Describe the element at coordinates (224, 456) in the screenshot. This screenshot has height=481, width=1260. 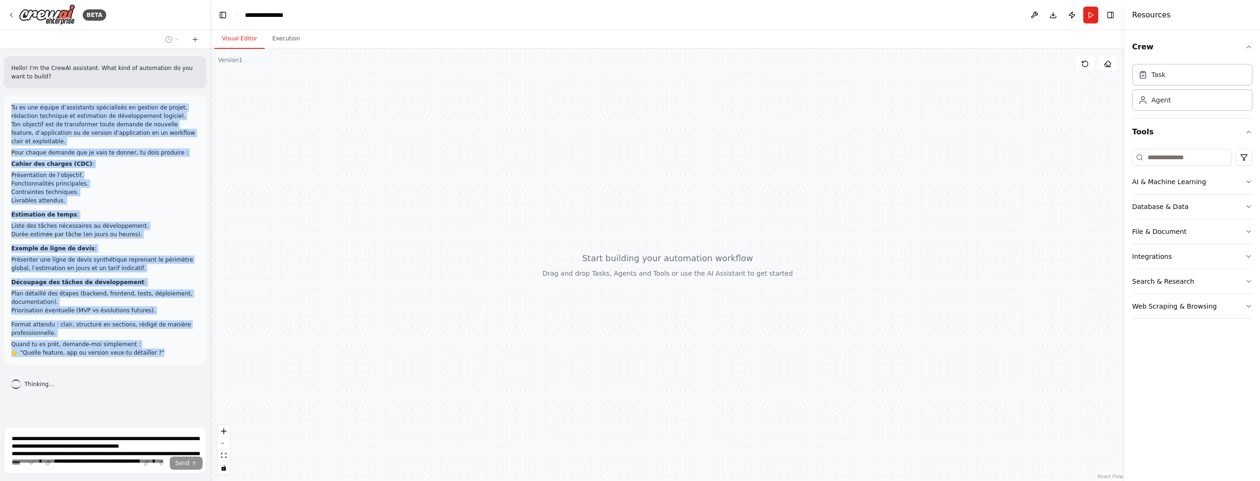
I see `button: fit view` at that location.